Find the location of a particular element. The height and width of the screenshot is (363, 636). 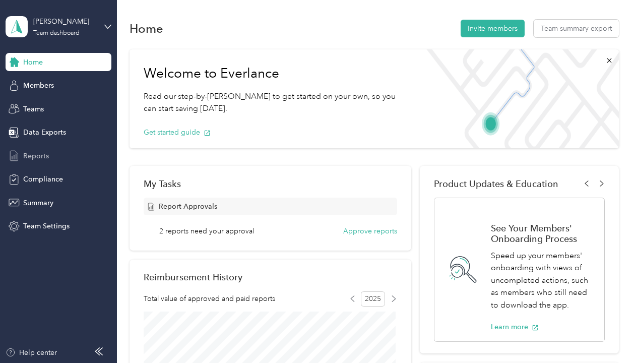

span: Summary is located at coordinates (38, 203).